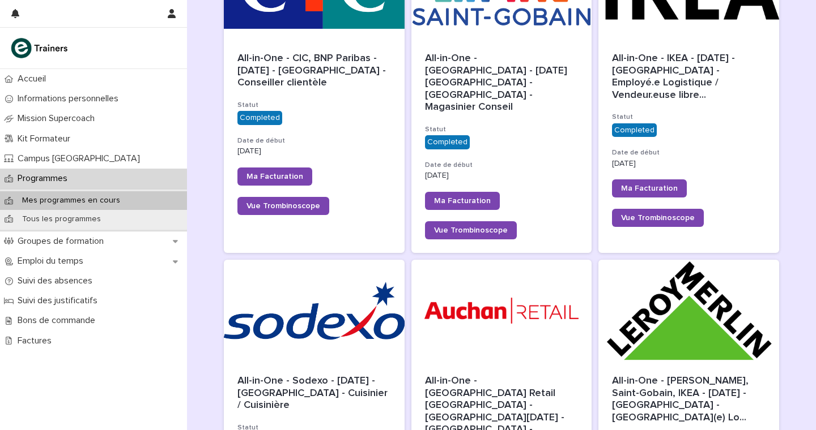  I want to click on p: Informations personnelles, so click(70, 99).